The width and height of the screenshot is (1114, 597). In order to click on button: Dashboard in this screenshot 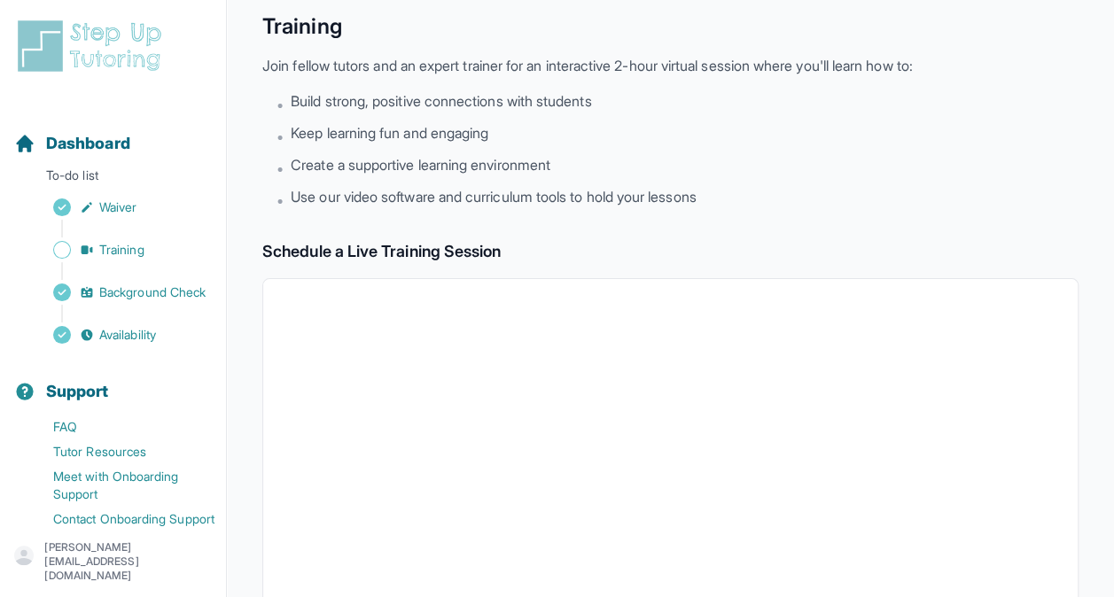, I will do `click(113, 133)`.